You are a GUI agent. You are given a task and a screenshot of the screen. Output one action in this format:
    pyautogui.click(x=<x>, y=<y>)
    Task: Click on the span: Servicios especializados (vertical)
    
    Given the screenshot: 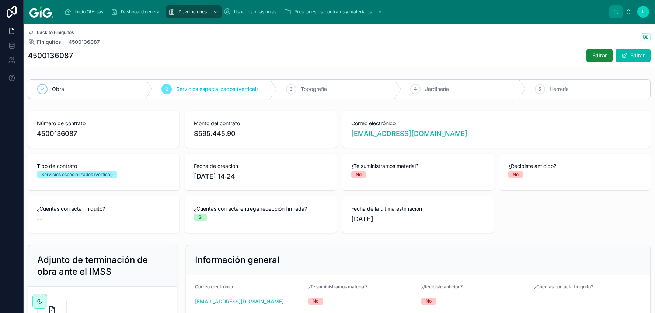 What is the action you would take?
    pyautogui.click(x=217, y=89)
    